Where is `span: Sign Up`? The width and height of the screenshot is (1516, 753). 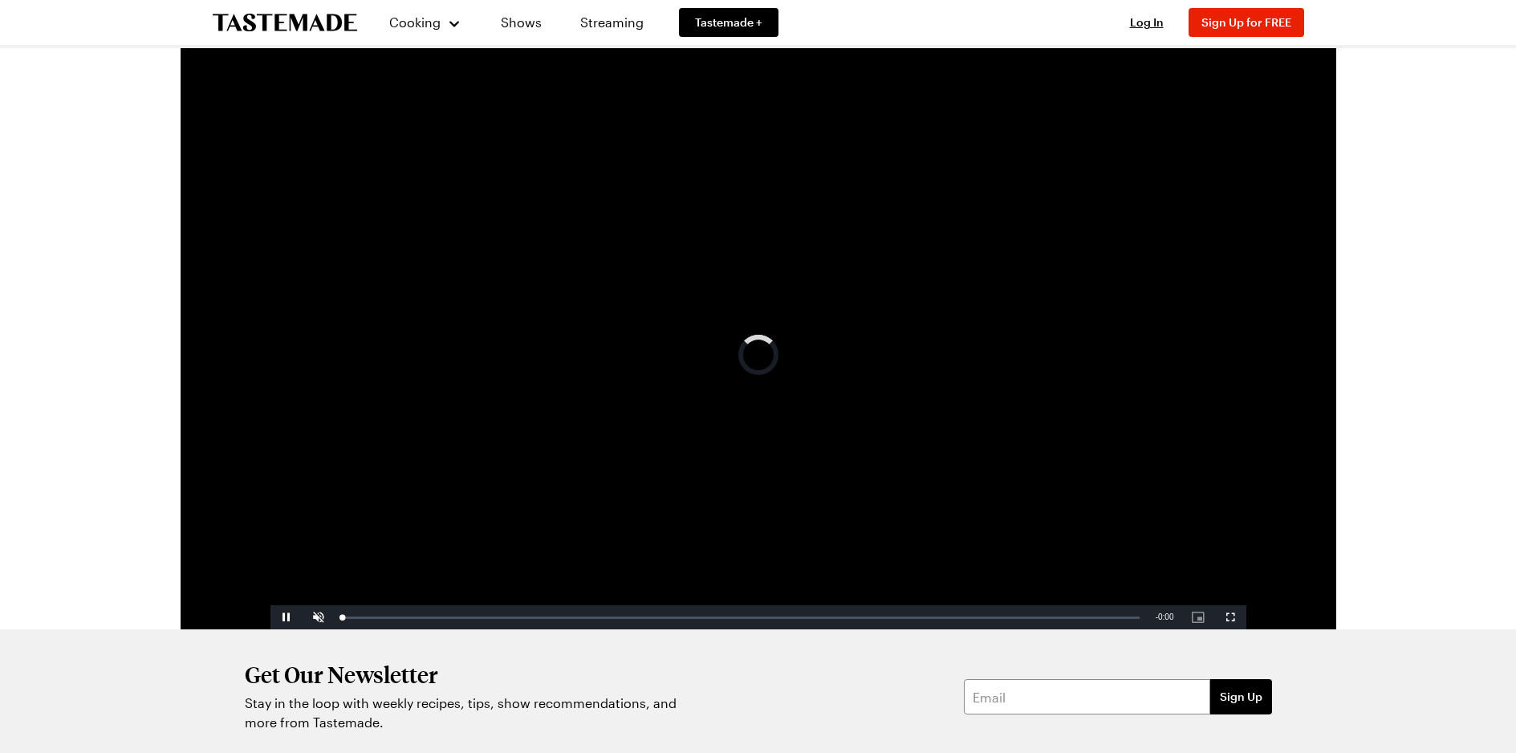 span: Sign Up is located at coordinates (1241, 697).